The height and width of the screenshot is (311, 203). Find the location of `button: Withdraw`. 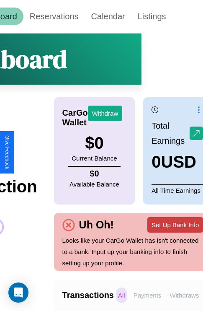

button: Withdraw is located at coordinates (105, 113).